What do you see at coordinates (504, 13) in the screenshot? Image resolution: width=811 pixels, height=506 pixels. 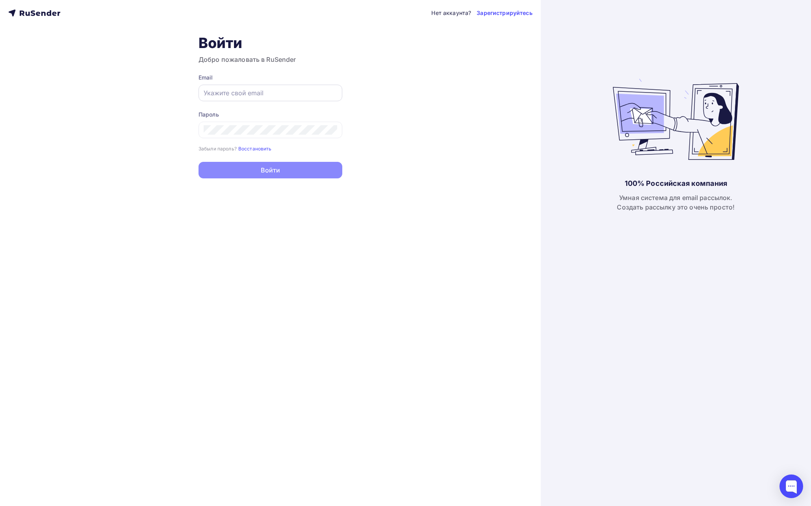 I see `a: Зарегистрируйтесь` at bounding box center [504, 13].